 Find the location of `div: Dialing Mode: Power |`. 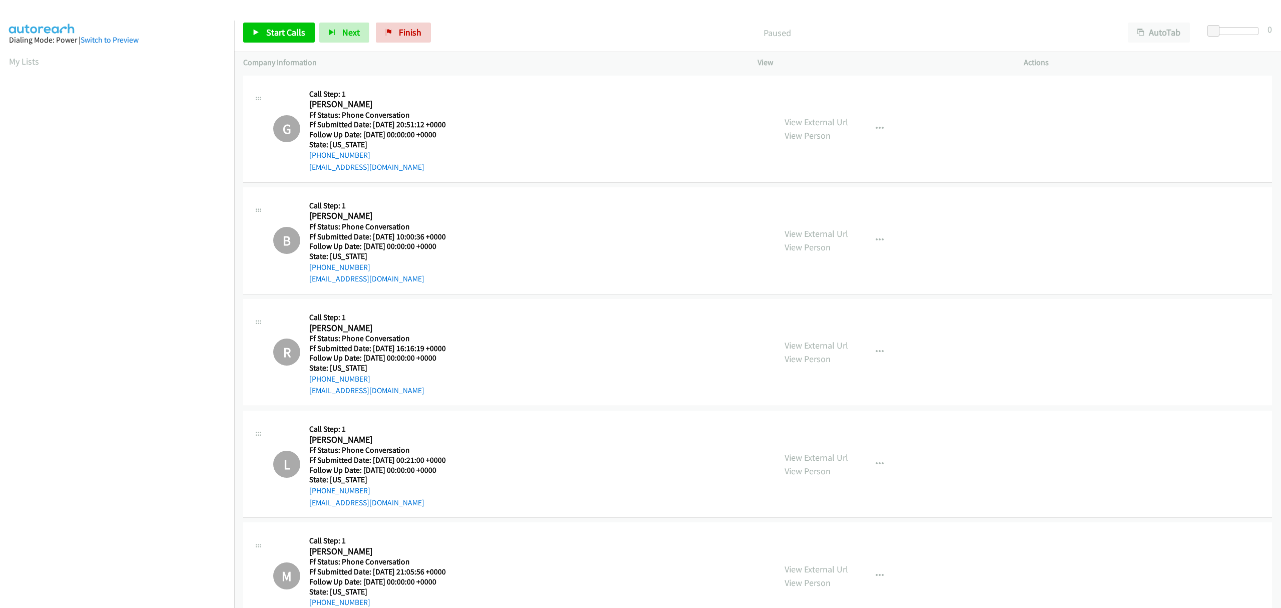

div: Dialing Mode: Power | is located at coordinates (117, 40).